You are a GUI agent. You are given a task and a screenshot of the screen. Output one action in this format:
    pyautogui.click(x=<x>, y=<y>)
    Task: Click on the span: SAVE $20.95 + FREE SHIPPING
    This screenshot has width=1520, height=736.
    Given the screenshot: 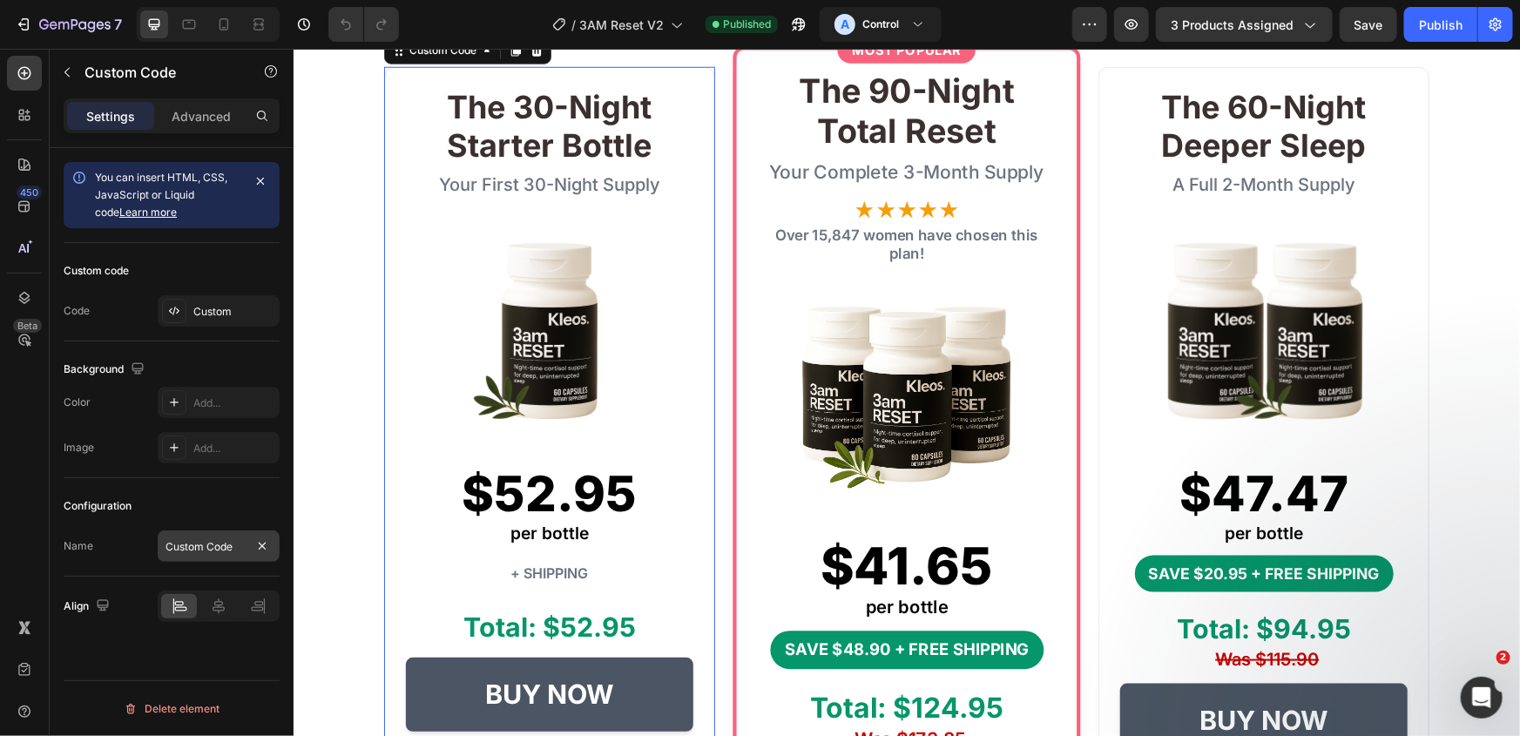 What is the action you would take?
    pyautogui.click(x=971, y=525)
    